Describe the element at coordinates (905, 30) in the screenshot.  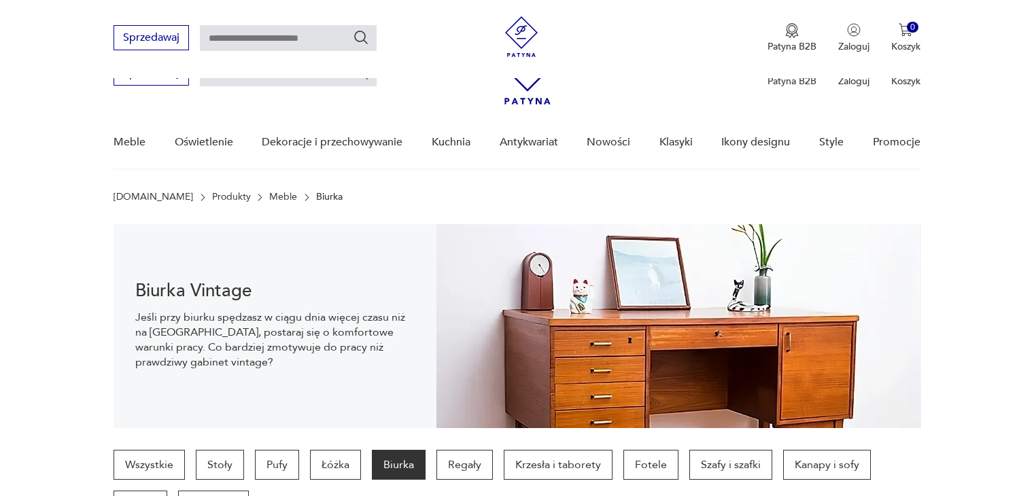
I see `img: Ikona koszyka` at that location.